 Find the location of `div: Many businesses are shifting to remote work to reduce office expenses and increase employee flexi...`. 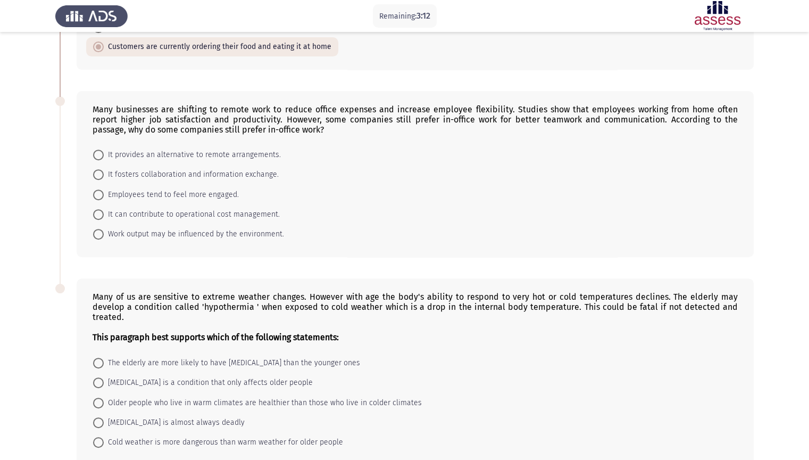

div: Many businesses are shifting to remote work to reduce office expenses and increase employee flexi... is located at coordinates (415, 119).